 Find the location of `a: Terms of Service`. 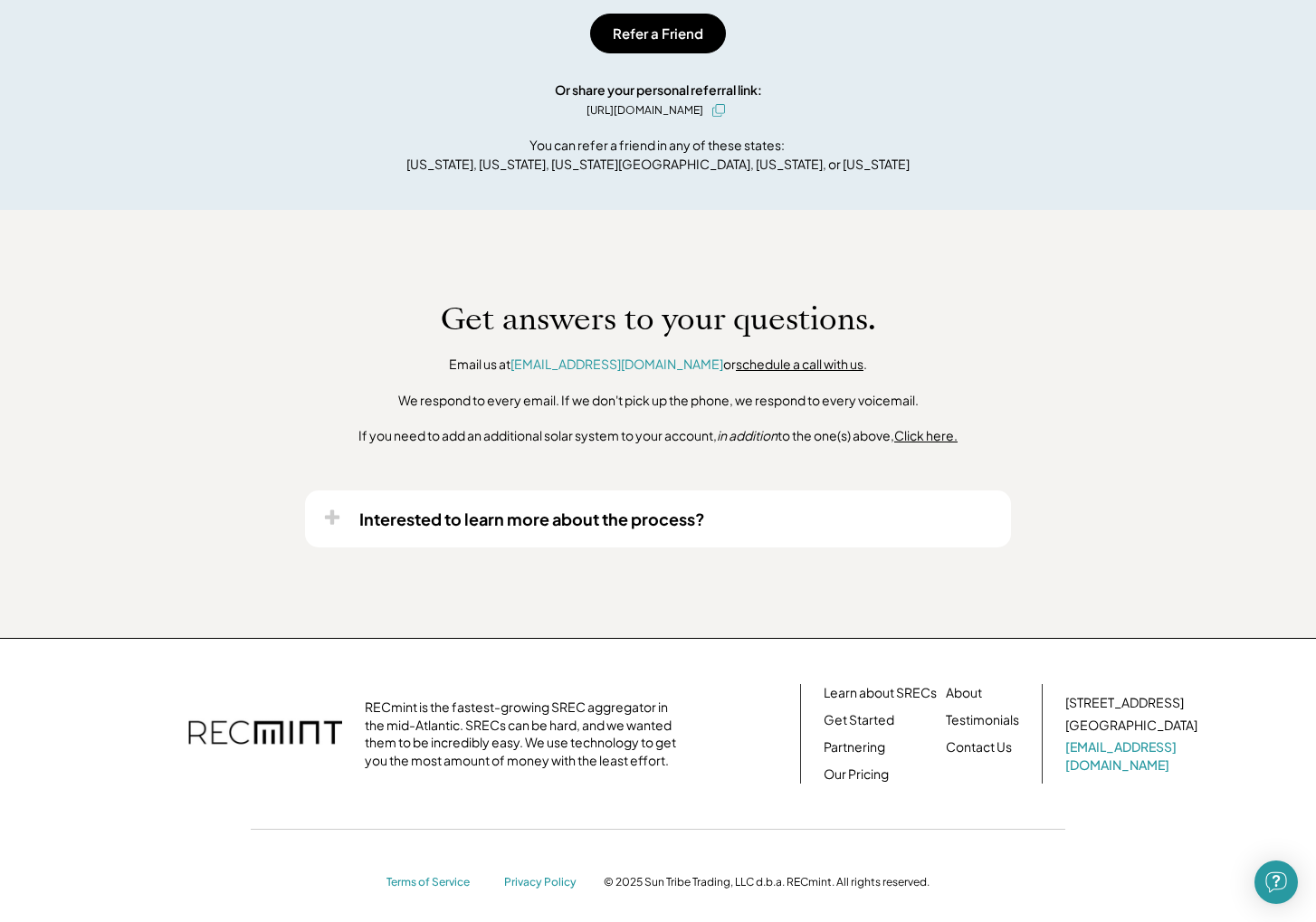

a: Terms of Service is located at coordinates (436, 882).